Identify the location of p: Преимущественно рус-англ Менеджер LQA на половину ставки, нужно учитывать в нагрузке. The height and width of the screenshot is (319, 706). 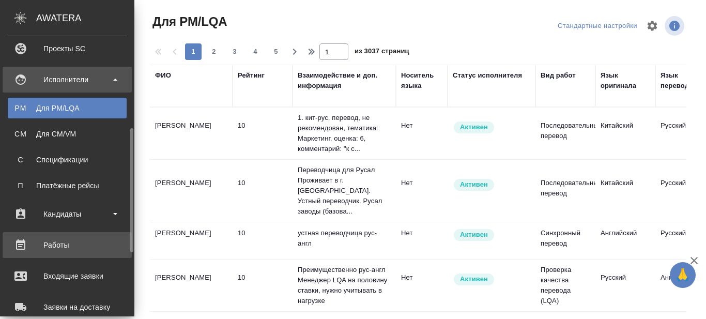
(344, 285).